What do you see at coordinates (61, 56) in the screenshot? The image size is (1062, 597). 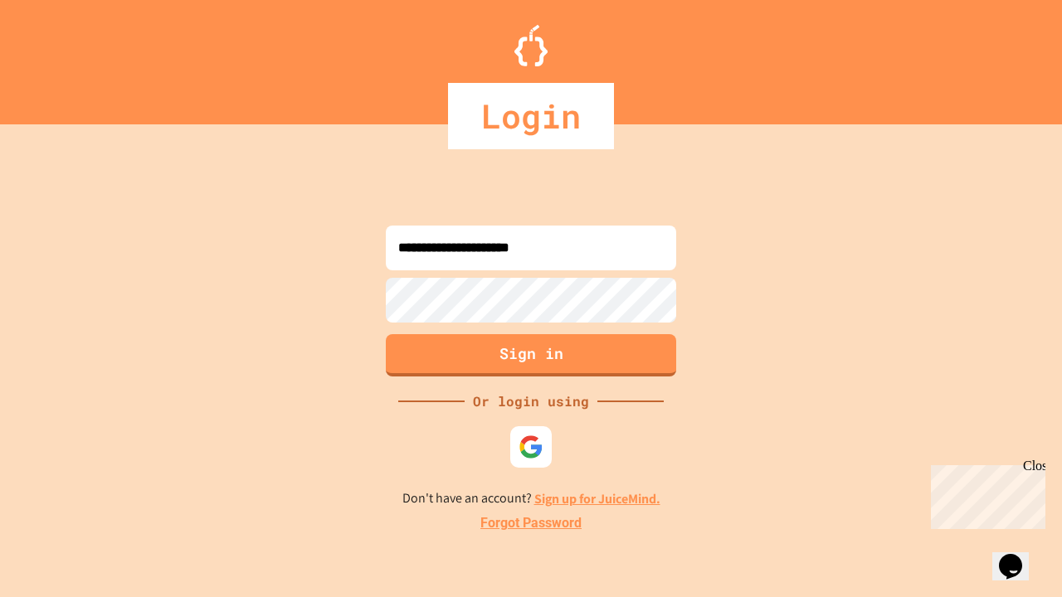 I see `div: Chat with us now!Close` at bounding box center [61, 56].